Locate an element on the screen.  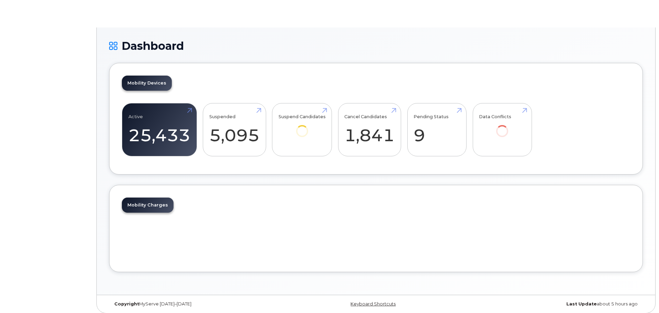
a: Cancel Candidates 1,841 is located at coordinates (369, 130).